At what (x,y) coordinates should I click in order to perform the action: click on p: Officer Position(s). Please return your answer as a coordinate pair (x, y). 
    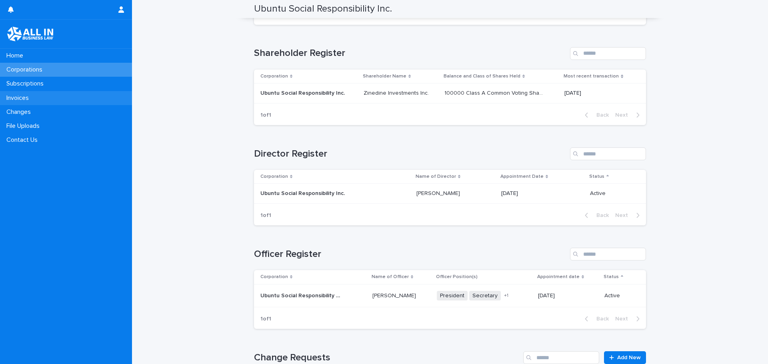
    Looking at the image, I should click on (457, 277).